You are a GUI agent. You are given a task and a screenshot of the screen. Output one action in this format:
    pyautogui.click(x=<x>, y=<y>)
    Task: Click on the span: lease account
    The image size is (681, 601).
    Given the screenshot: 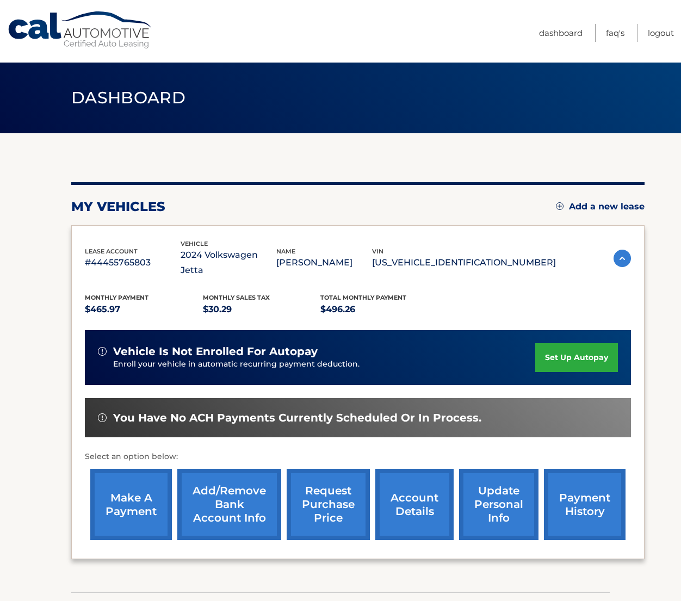 What is the action you would take?
    pyautogui.click(x=111, y=251)
    